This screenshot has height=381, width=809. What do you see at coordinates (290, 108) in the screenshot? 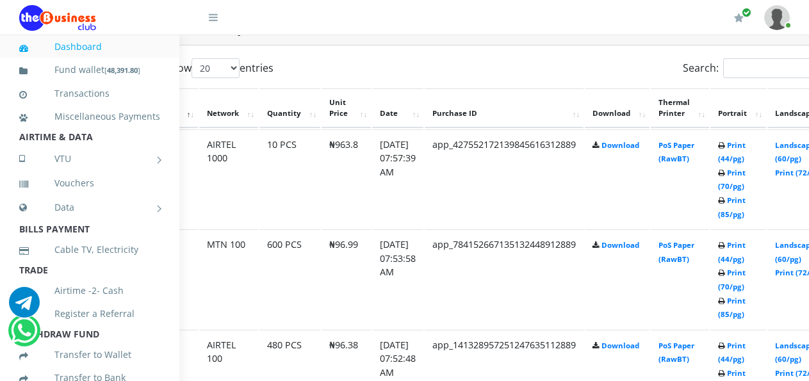
I see `th: Quantity: activate to sort column ascending` at bounding box center [290, 108].